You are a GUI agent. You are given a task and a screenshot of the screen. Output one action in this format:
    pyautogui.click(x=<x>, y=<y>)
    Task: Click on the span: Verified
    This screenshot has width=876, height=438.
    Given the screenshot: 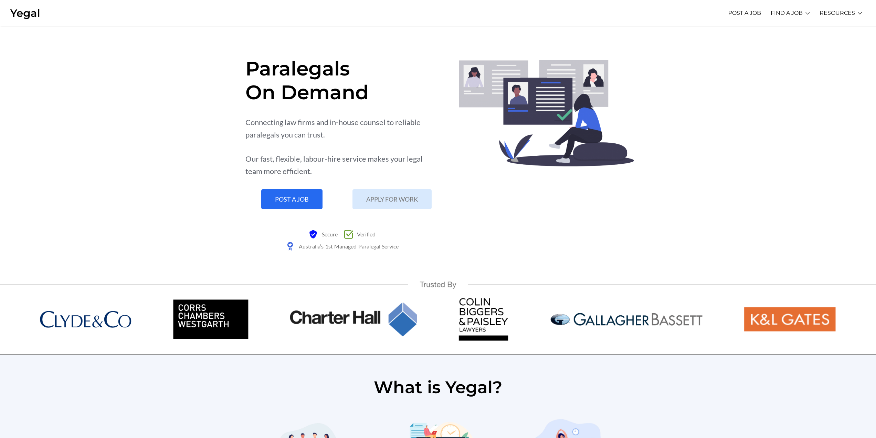 What is the action you would take?
    pyautogui.click(x=365, y=234)
    